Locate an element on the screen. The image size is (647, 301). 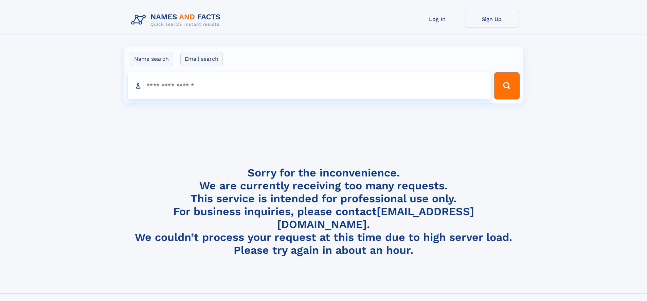
a: Sign Up is located at coordinates (492, 19).